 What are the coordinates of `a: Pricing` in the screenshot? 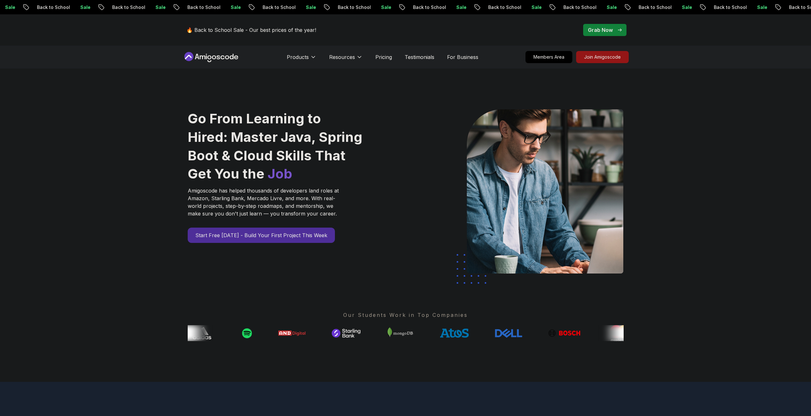 It's located at (384, 57).